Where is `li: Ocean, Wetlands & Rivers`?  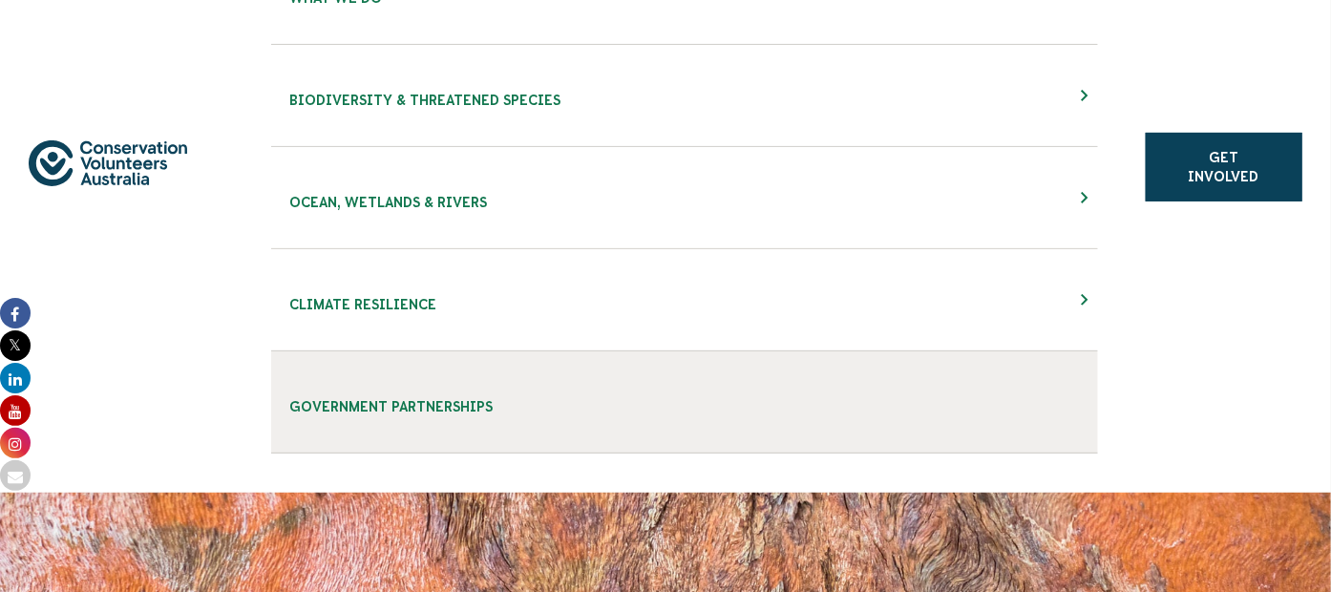 li: Ocean, Wetlands & Rivers is located at coordinates (685, 198).